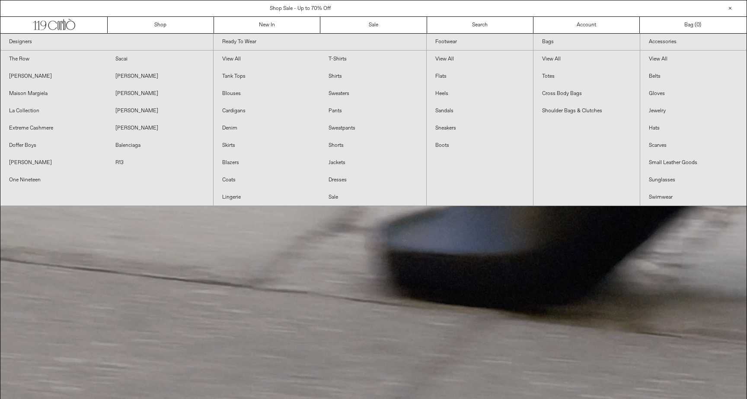 This screenshot has width=747, height=399. I want to click on a: The Row, so click(54, 59).